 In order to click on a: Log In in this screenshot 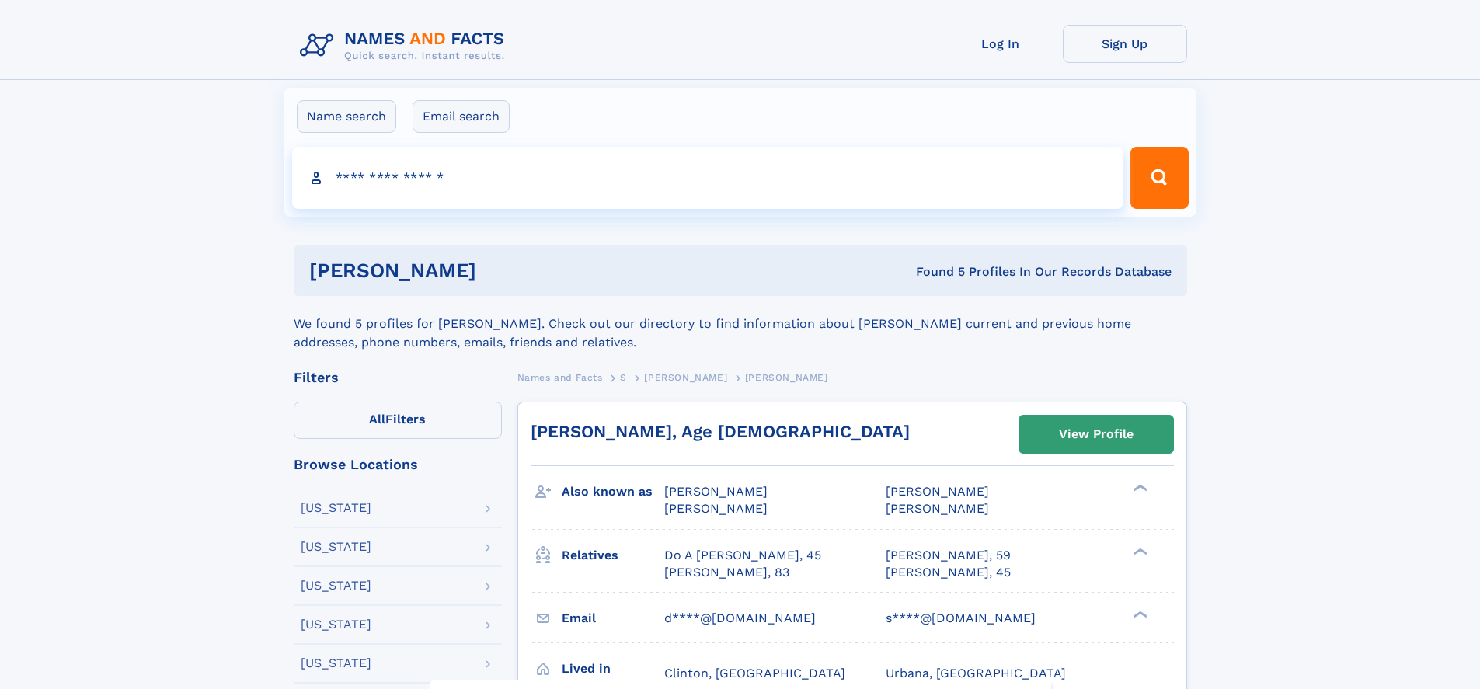, I will do `click(1001, 44)`.